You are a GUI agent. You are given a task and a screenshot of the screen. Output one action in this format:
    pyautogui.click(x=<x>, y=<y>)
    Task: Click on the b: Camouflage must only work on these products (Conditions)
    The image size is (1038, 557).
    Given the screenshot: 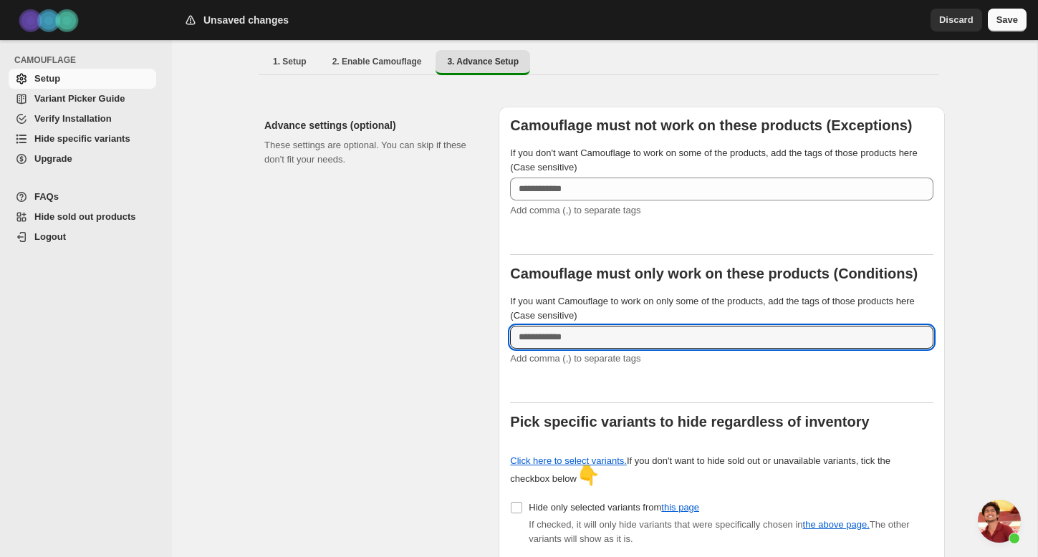 What is the action you would take?
    pyautogui.click(x=713, y=274)
    